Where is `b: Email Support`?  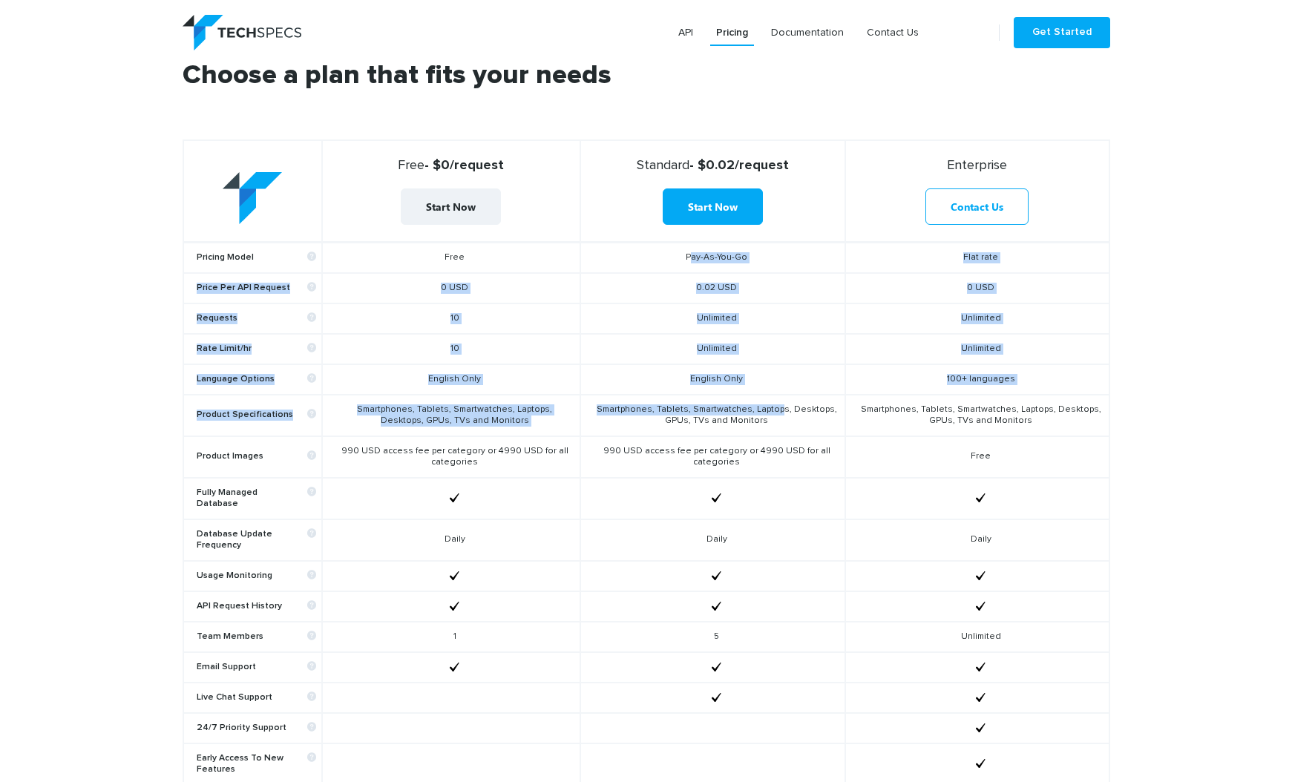 b: Email Support is located at coordinates (256, 667).